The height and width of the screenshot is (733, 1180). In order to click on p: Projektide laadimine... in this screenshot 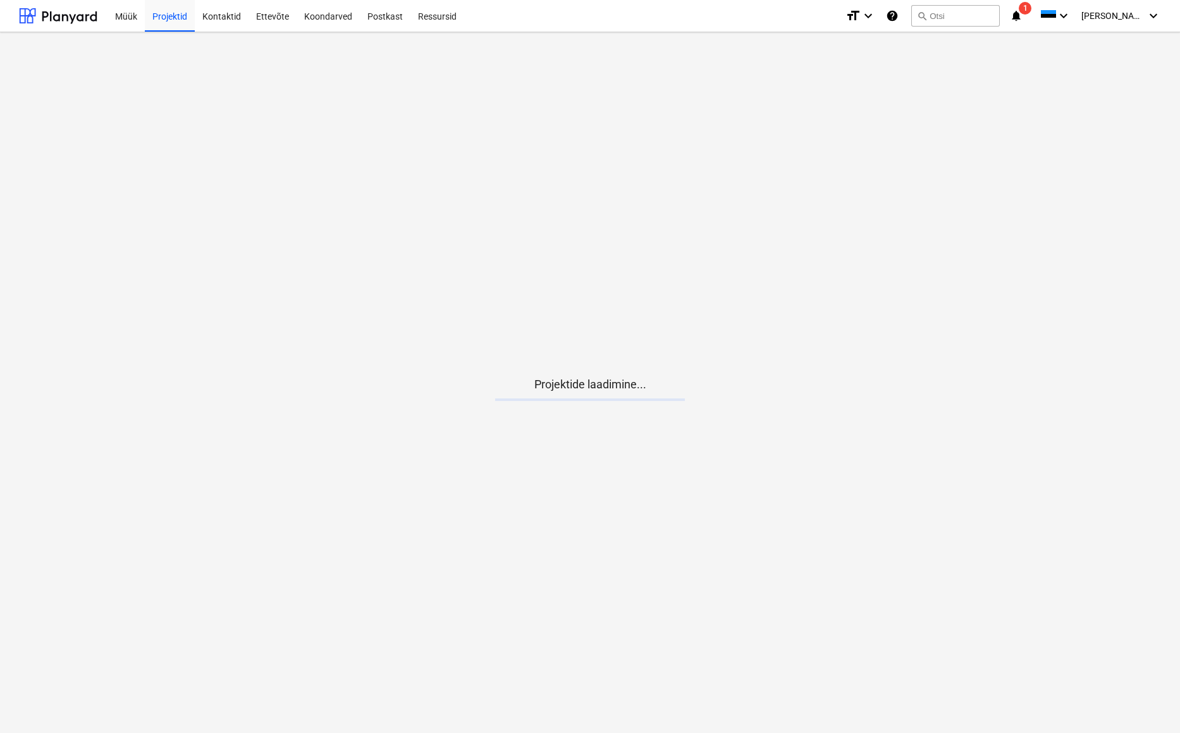, I will do `click(590, 384)`.